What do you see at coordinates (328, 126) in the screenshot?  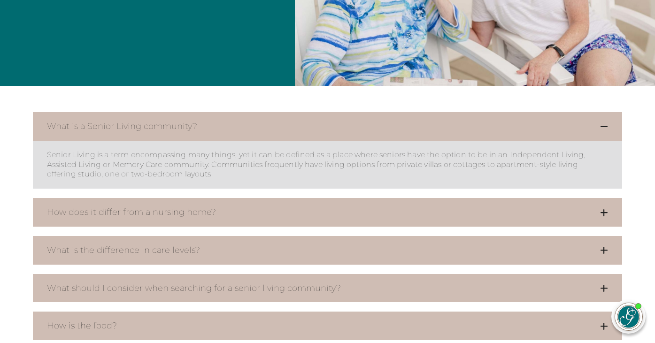 I see `button: What is a Senior Living community?` at bounding box center [328, 126].